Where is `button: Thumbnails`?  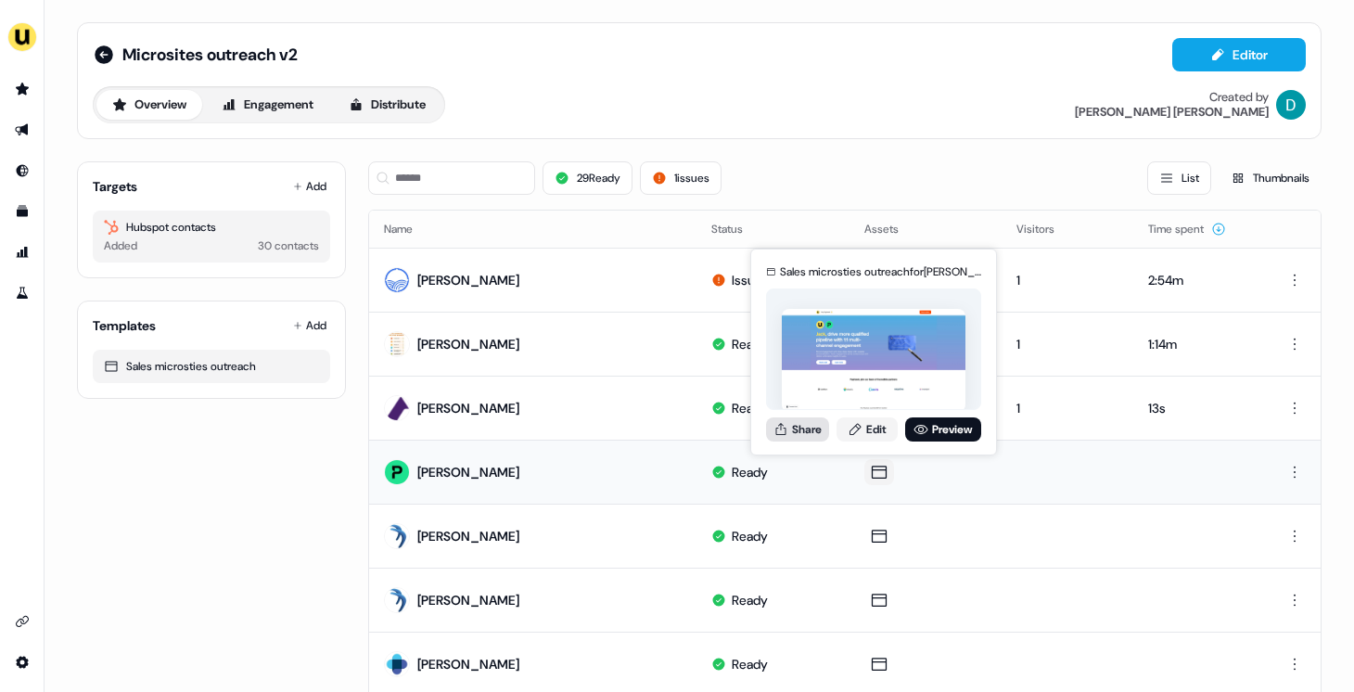 button: Thumbnails is located at coordinates (1269, 178).